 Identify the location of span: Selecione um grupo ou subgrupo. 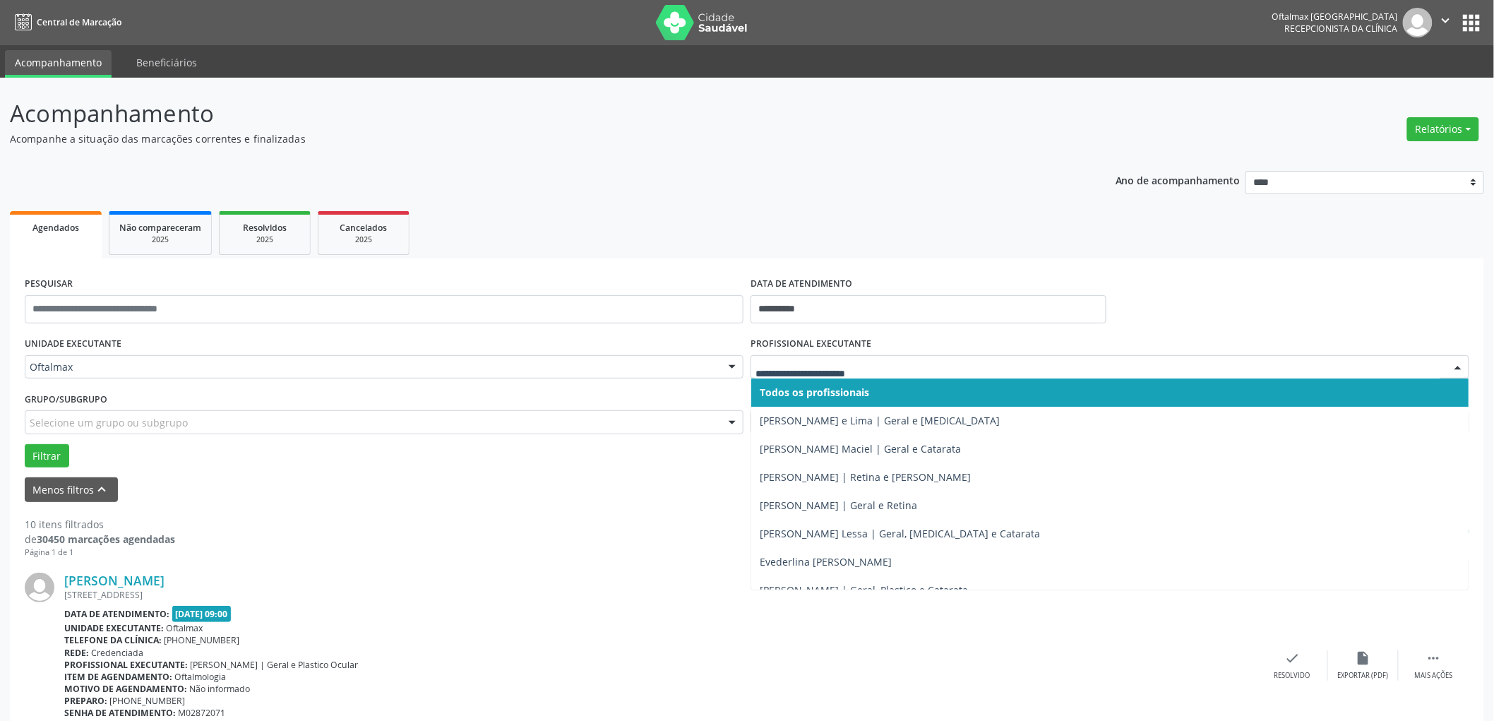
(109, 422).